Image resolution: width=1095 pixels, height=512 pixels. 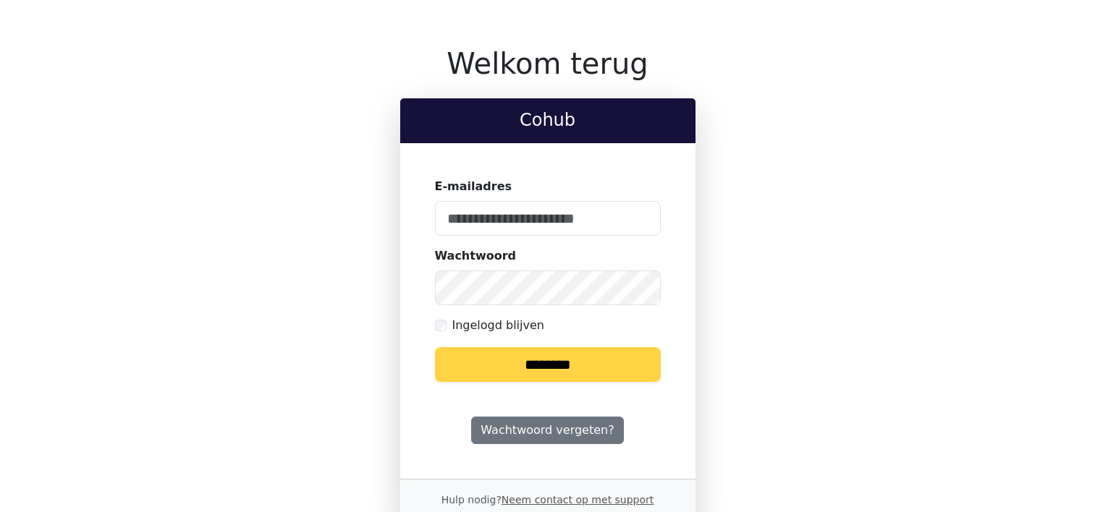 What do you see at coordinates (548, 64) in the screenshot?
I see `h1: Welkom terug` at bounding box center [548, 64].